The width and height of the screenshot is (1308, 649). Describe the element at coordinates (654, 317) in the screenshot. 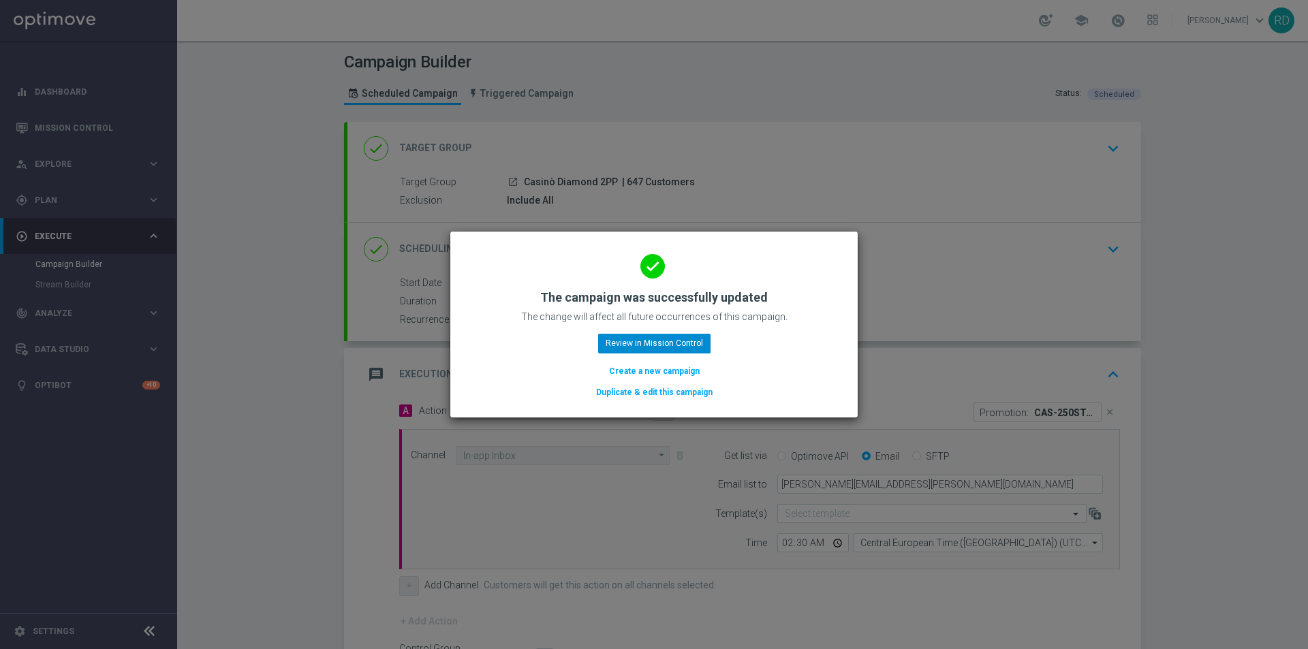

I see `p: The change will affect all future occurrences of this campaign.` at that location.